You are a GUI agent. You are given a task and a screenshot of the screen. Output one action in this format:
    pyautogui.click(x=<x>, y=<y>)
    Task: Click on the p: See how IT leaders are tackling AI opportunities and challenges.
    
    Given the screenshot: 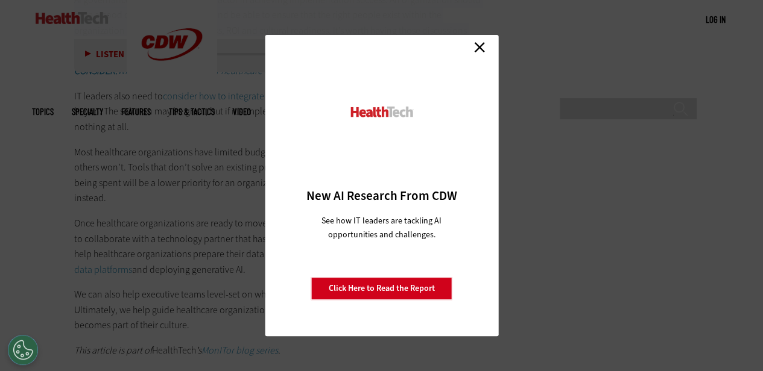 What is the action you would take?
    pyautogui.click(x=381, y=228)
    